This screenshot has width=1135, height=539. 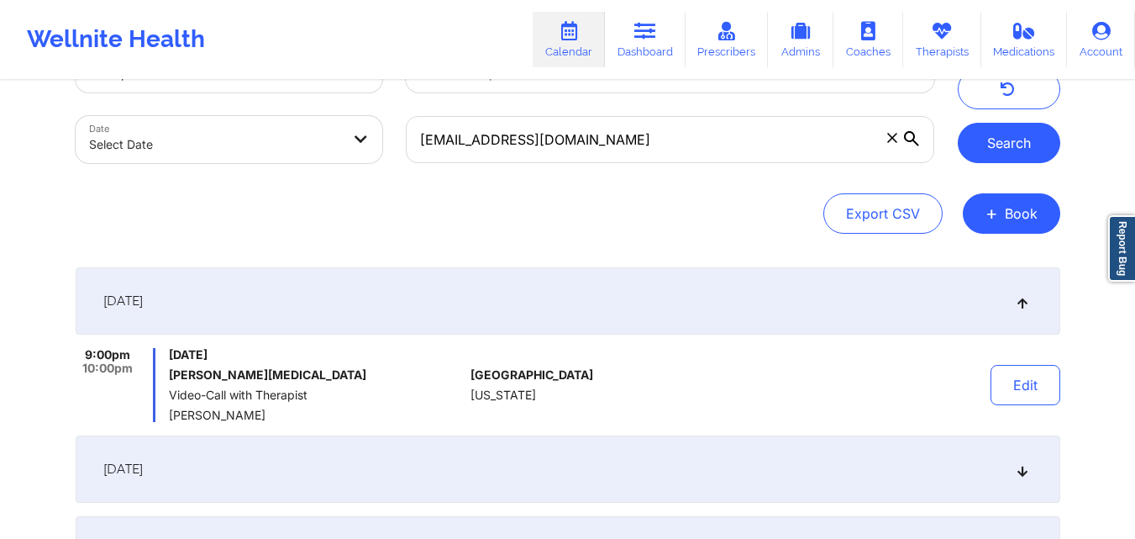 I want to click on button: +Book, so click(x=1012, y=213).